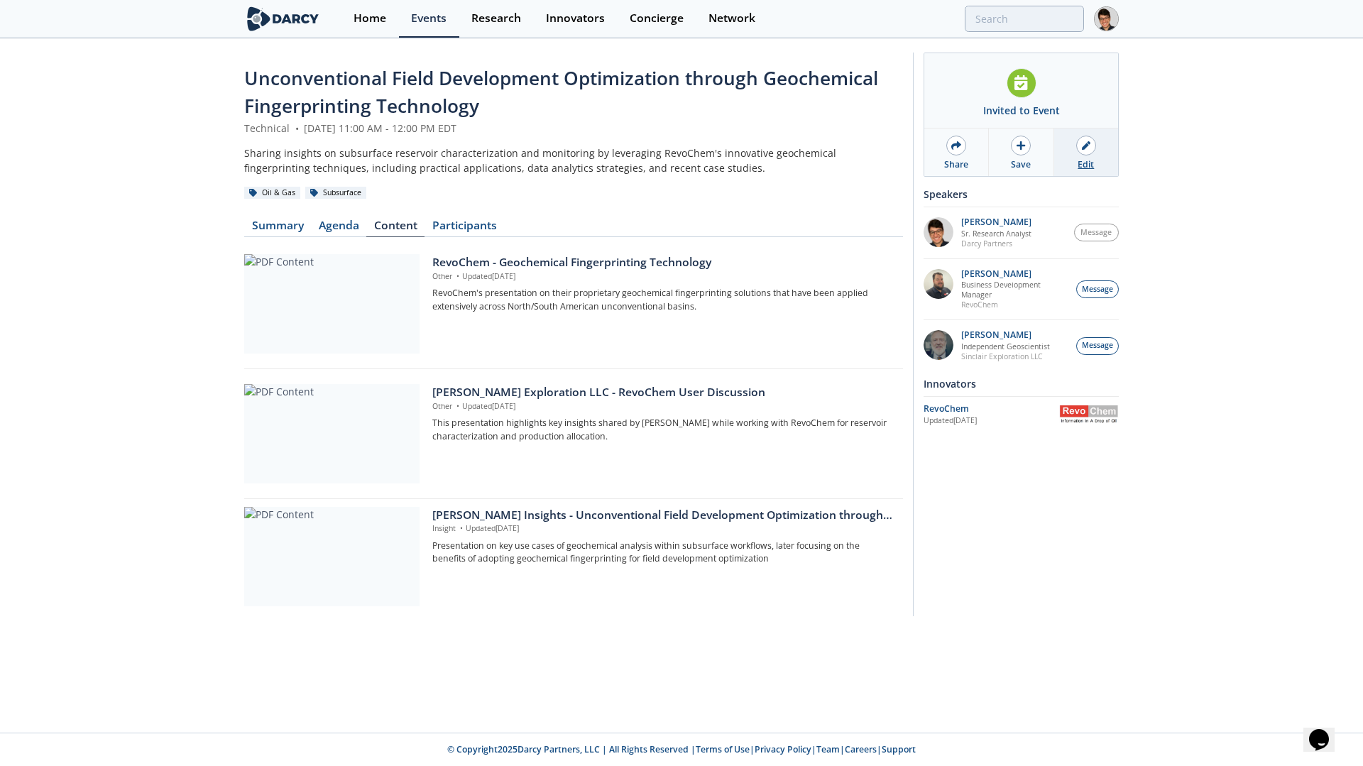  Describe the element at coordinates (339, 229) in the screenshot. I see `a: Agenda` at that location.